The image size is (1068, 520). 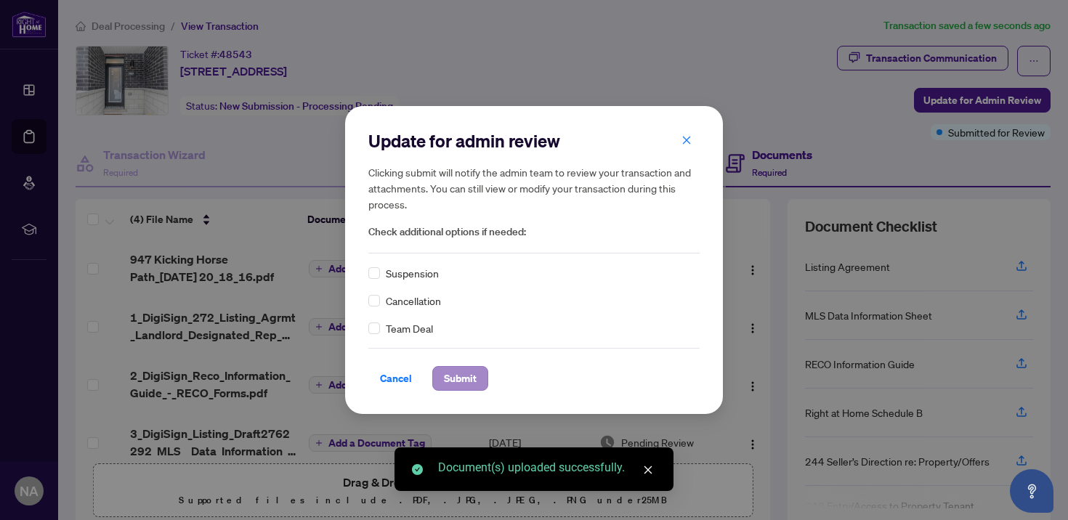 I want to click on span: Cancel, so click(x=396, y=379).